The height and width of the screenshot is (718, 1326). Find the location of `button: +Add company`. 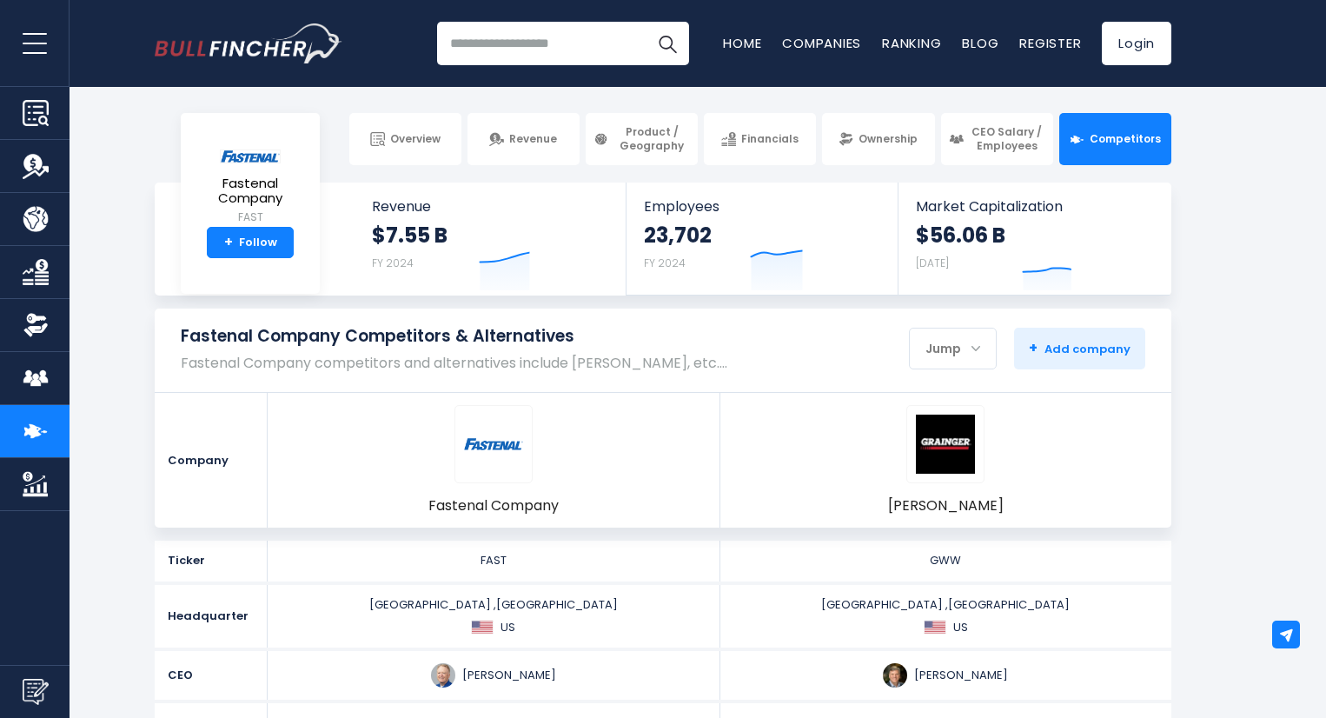

button: +Add company is located at coordinates (1079, 349).